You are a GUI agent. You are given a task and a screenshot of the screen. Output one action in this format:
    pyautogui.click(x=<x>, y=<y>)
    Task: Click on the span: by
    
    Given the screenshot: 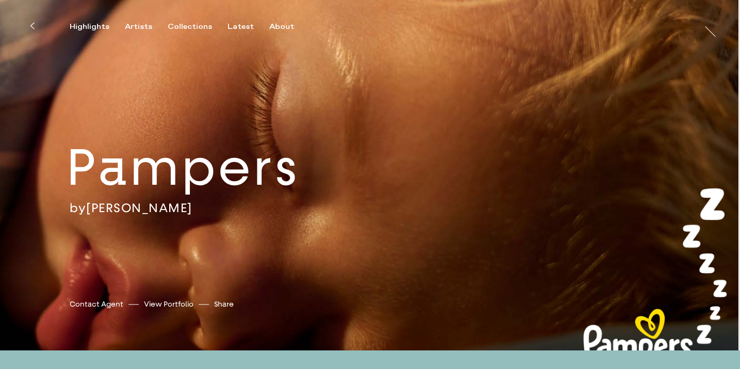 What is the action you would take?
    pyautogui.click(x=78, y=208)
    